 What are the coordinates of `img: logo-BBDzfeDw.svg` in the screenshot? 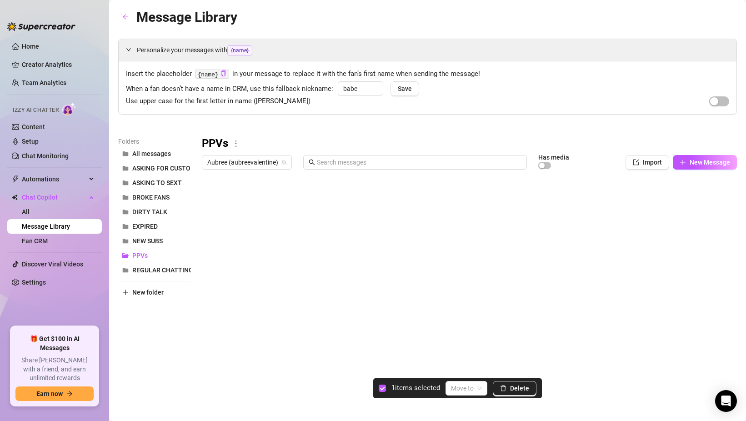 It's located at (41, 26).